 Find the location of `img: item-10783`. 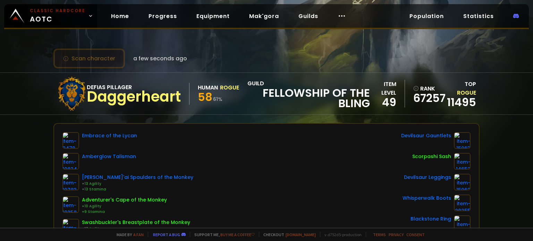

img: item-10783 is located at coordinates (71, 182).